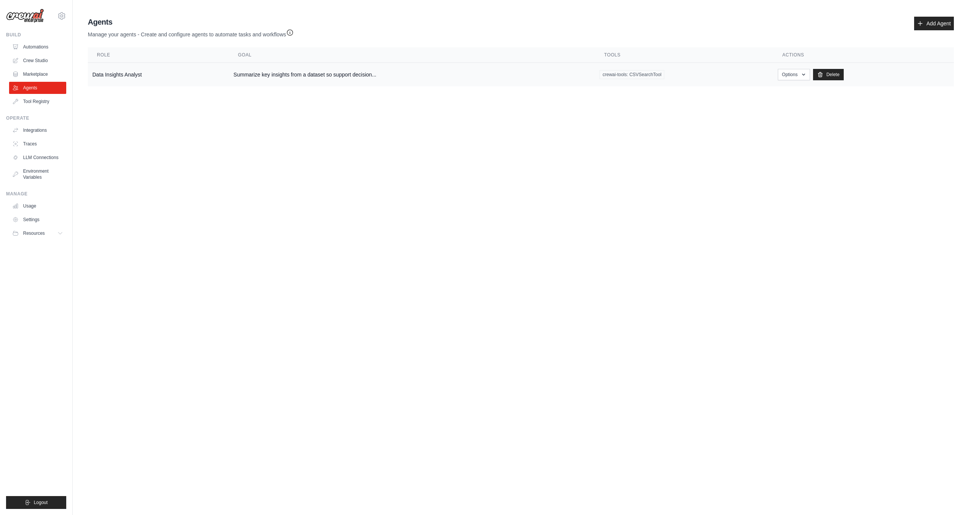 The width and height of the screenshot is (969, 515). What do you see at coordinates (37, 101) in the screenshot?
I see `a: Tool Registry` at bounding box center [37, 101].